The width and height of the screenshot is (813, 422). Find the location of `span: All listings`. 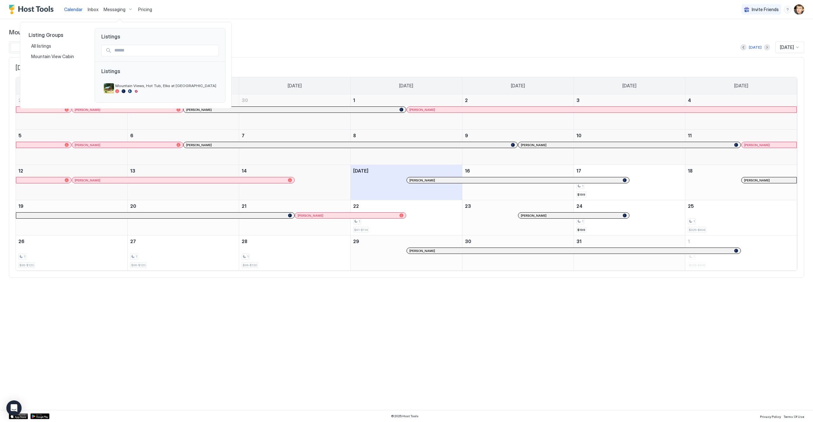

span: All listings is located at coordinates (42, 46).